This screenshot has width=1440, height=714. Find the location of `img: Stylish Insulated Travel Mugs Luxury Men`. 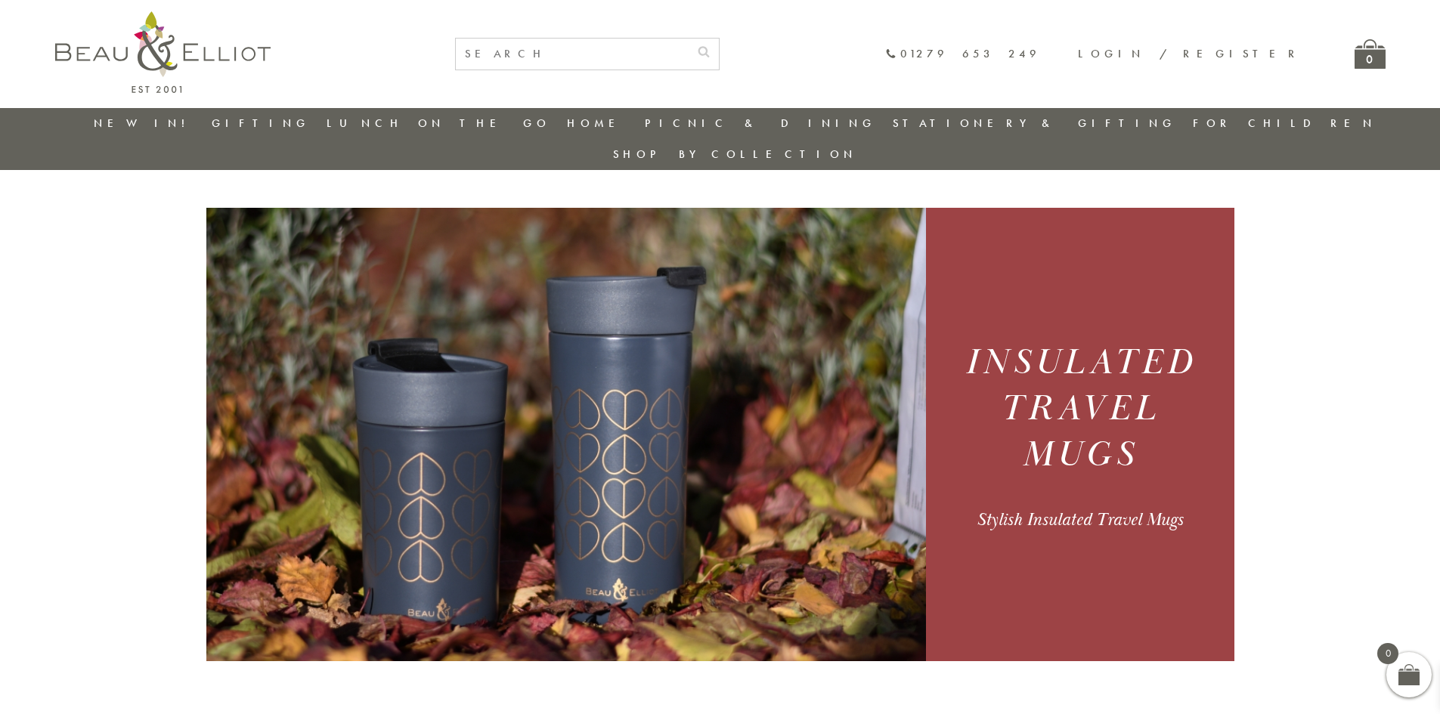

img: Stylish Insulated Travel Mugs Luxury Men is located at coordinates (566, 435).